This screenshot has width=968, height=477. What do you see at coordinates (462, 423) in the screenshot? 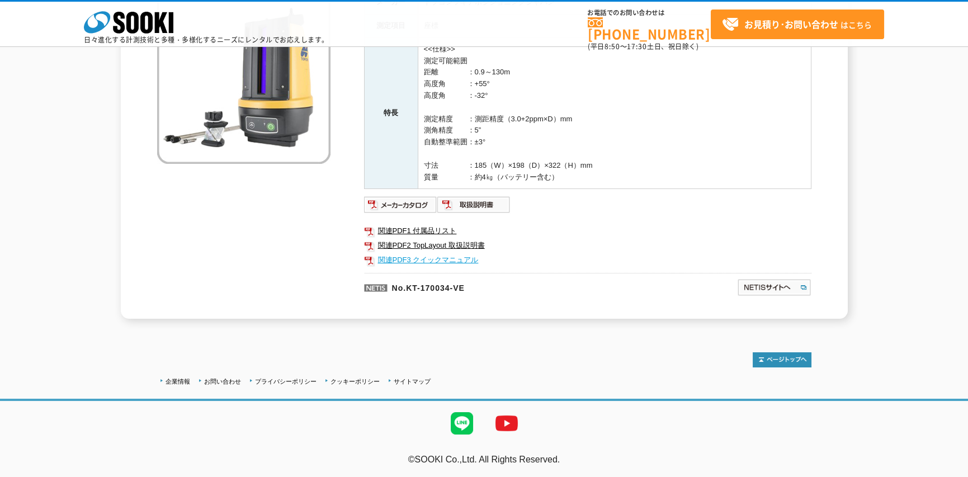
I see `img: LINE` at bounding box center [462, 423].